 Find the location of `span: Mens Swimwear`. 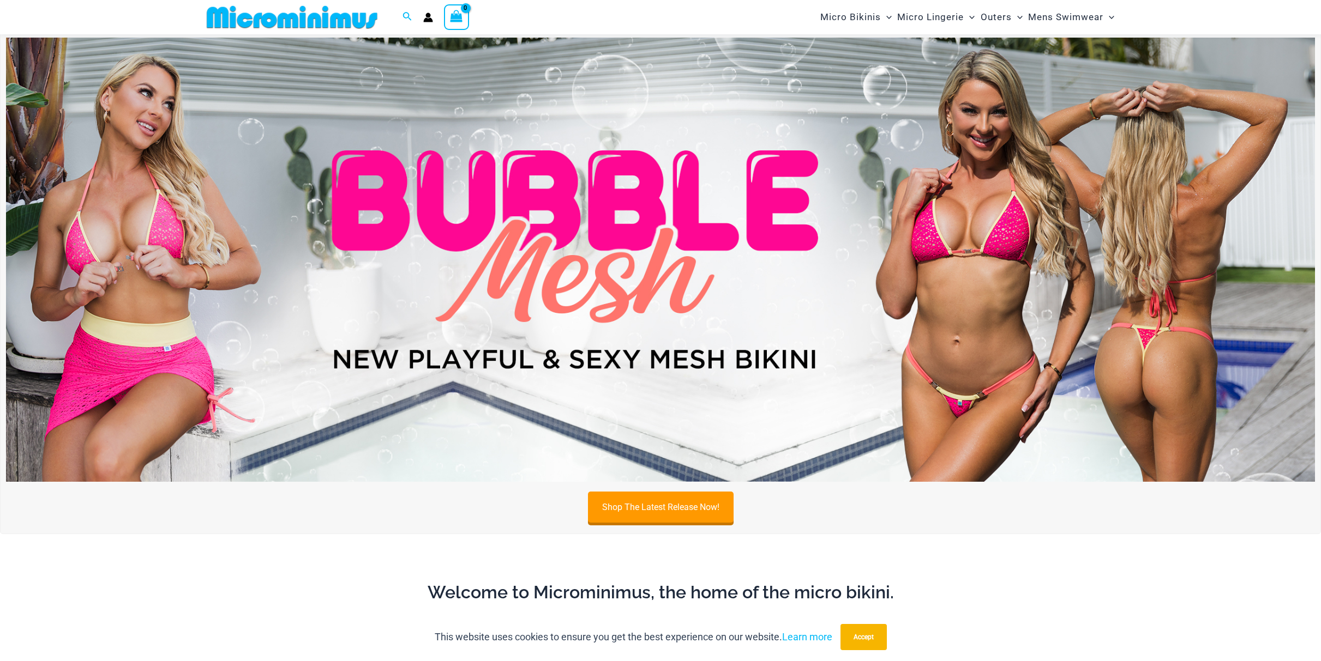

span: Mens Swimwear is located at coordinates (1066, 17).